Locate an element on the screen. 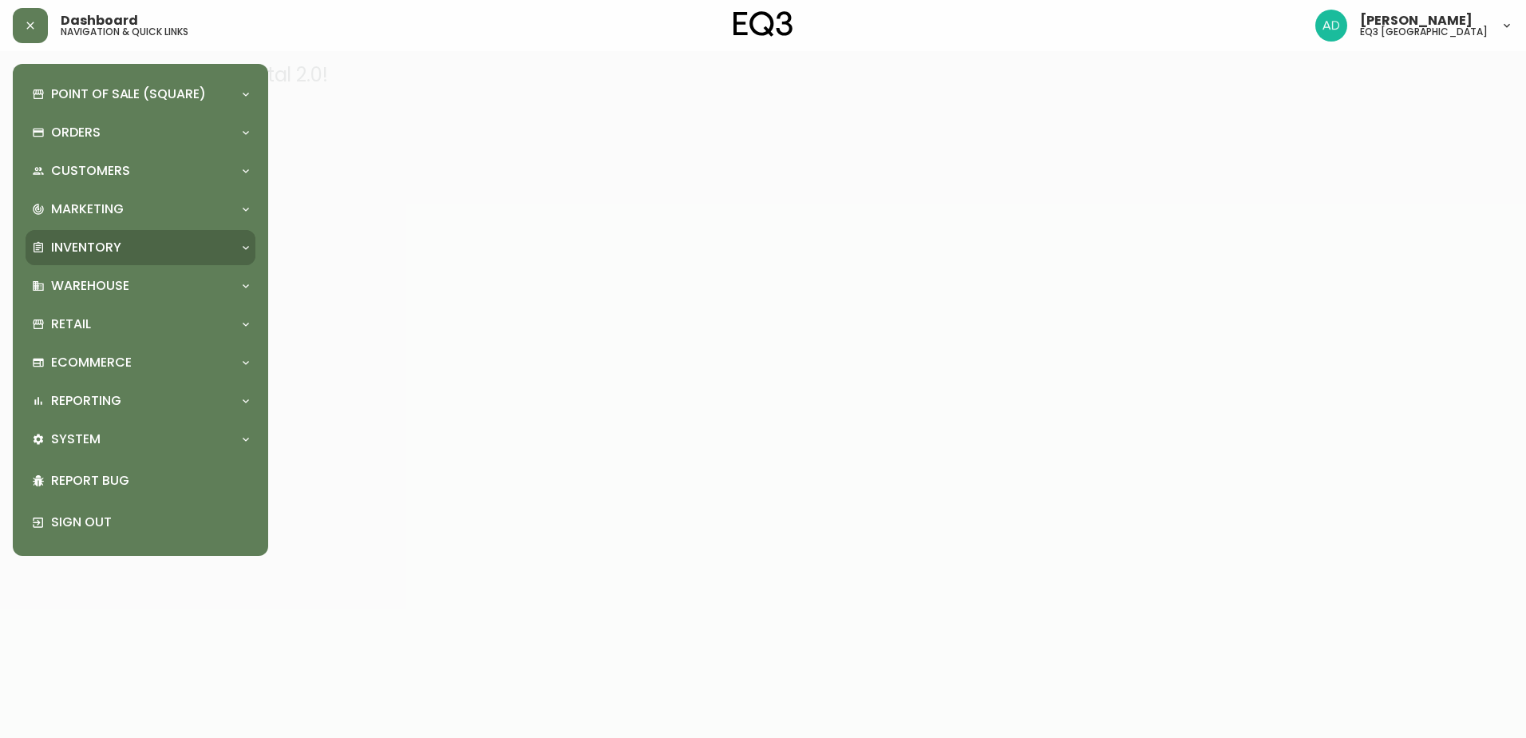  div: Report Bug is located at coordinates (140, 481).